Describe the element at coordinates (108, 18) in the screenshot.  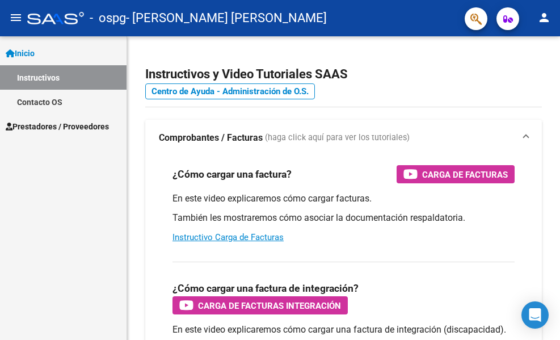
I see `span: - ospg` at that location.